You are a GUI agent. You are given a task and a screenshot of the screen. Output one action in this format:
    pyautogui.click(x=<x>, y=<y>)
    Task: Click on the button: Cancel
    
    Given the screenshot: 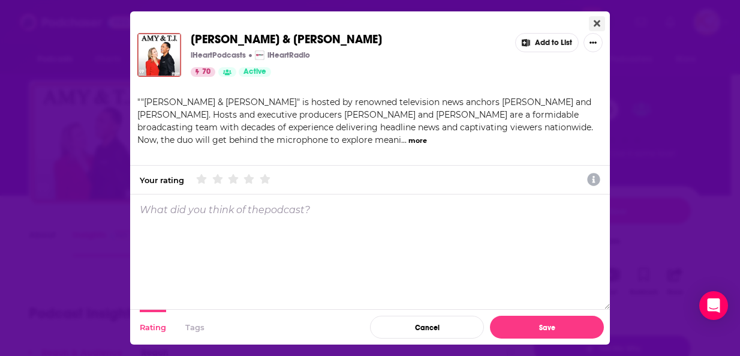 What is the action you would take?
    pyautogui.click(x=427, y=327)
    